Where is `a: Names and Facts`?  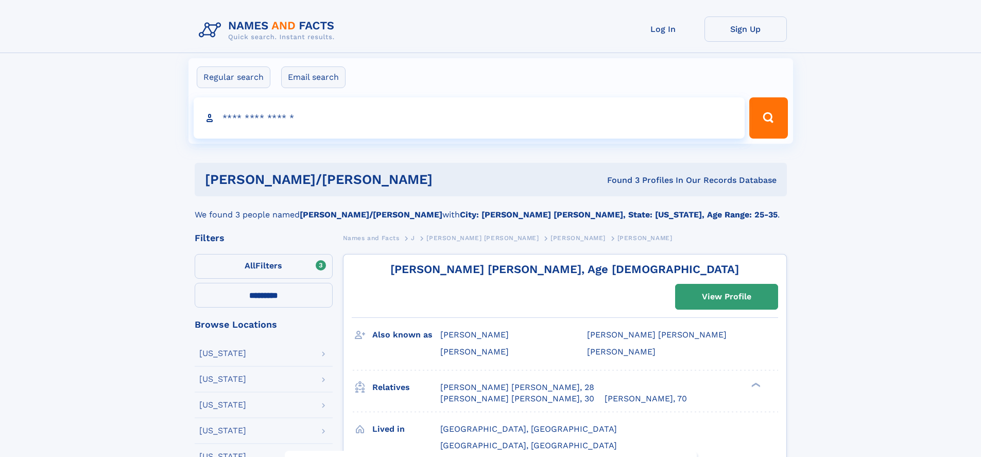 a: Names and Facts is located at coordinates (371, 237).